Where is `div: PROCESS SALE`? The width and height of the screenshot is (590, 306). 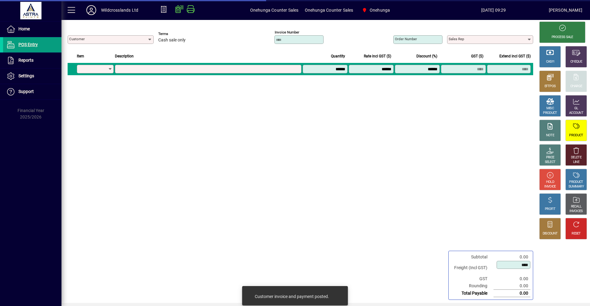
div: PROCESS SALE is located at coordinates (562, 37).